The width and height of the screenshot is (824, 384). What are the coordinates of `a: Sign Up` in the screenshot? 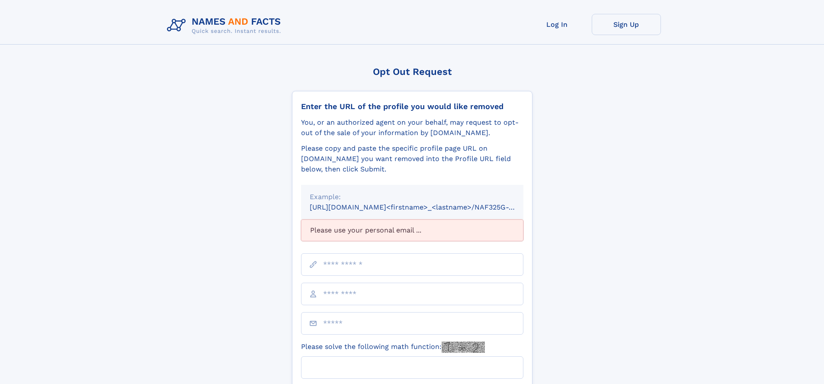 It's located at (626, 24).